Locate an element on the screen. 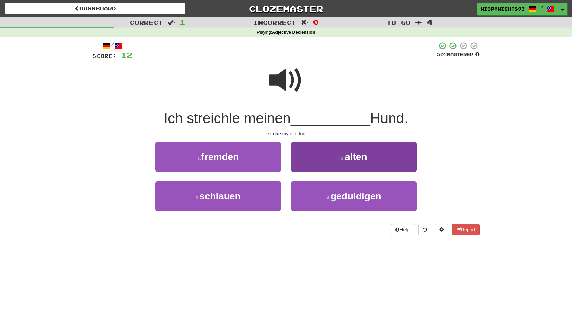 This screenshot has width=572, height=310. button: Help! is located at coordinates (403, 229).